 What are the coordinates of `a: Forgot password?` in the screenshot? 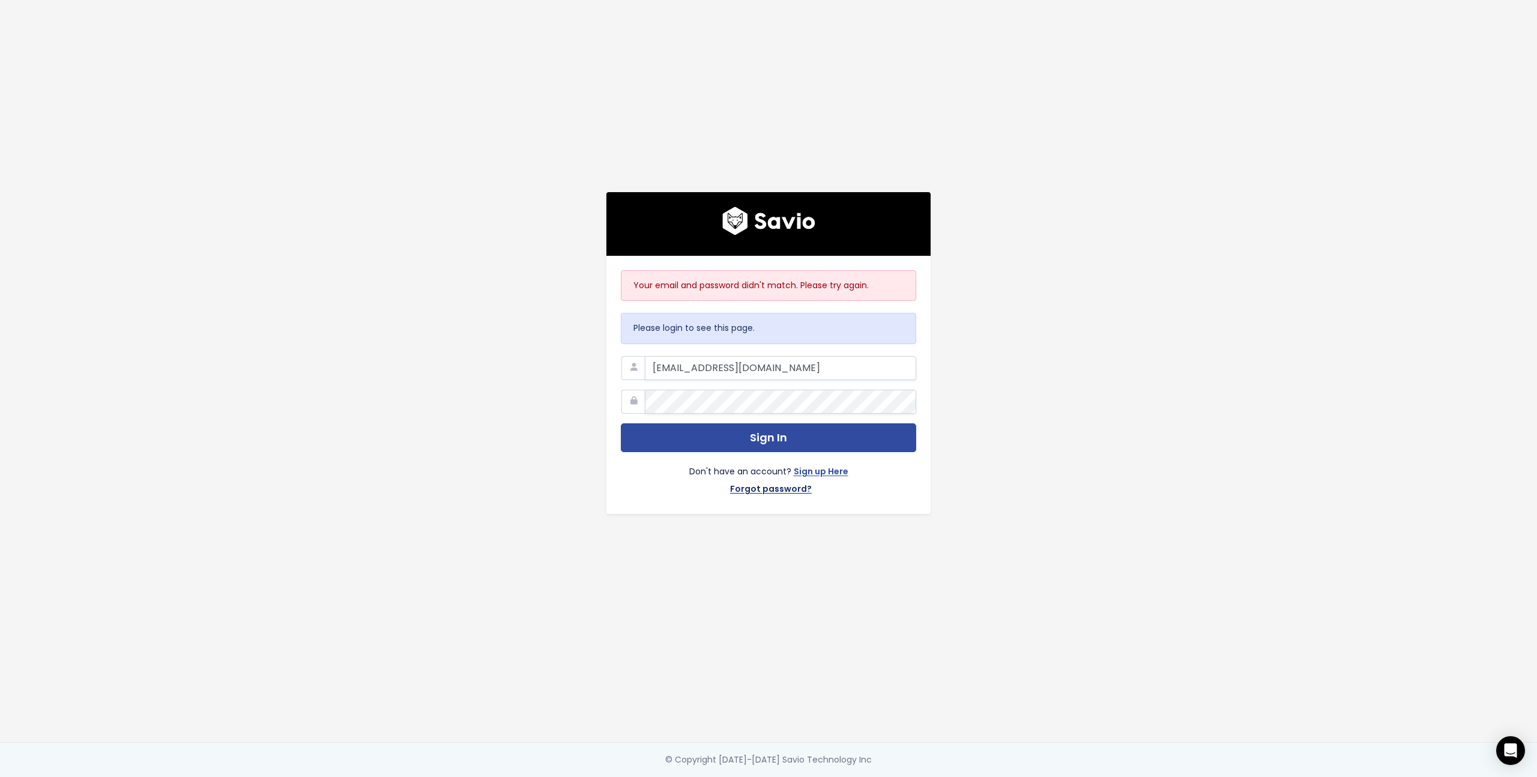 It's located at (771, 490).